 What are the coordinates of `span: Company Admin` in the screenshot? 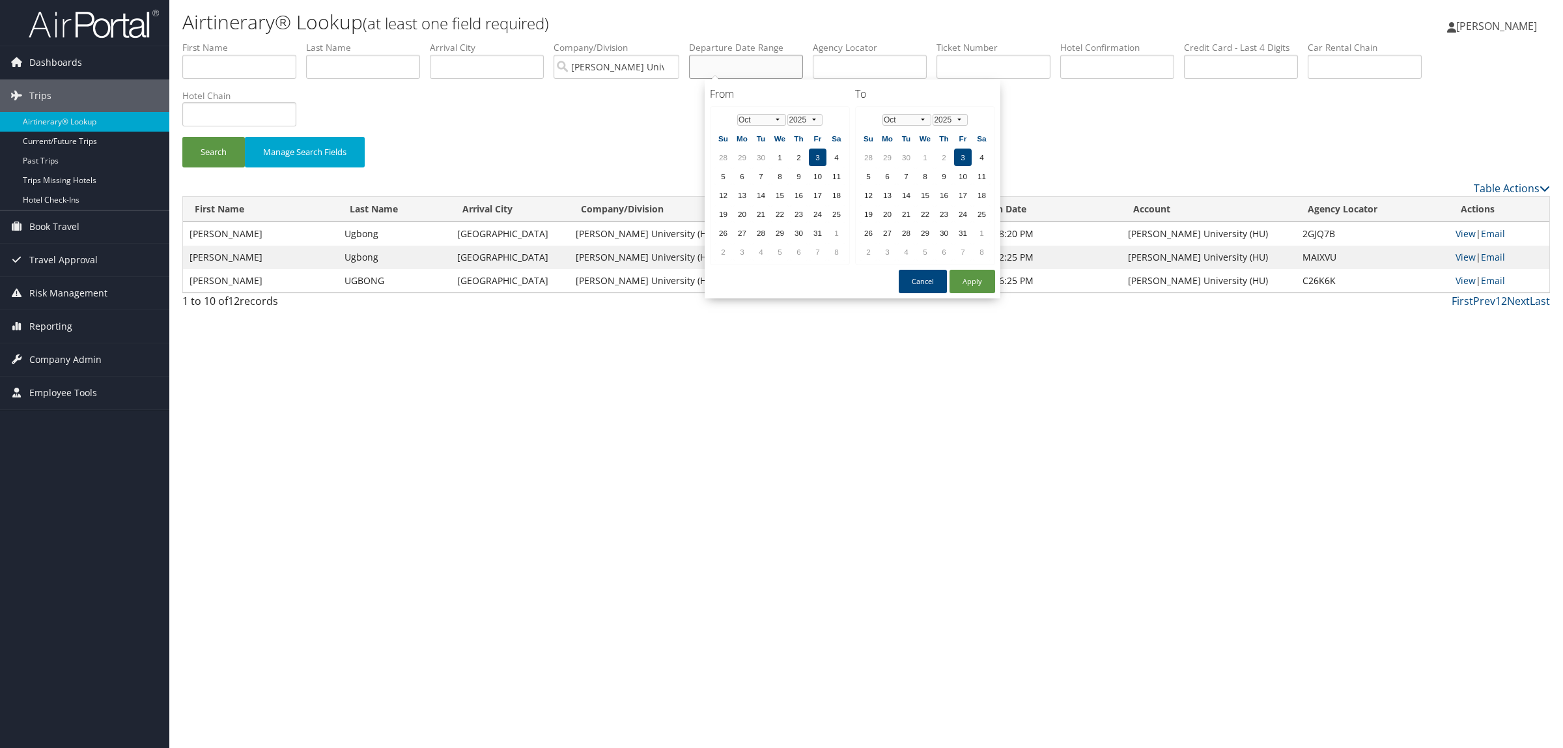 It's located at (65, 360).